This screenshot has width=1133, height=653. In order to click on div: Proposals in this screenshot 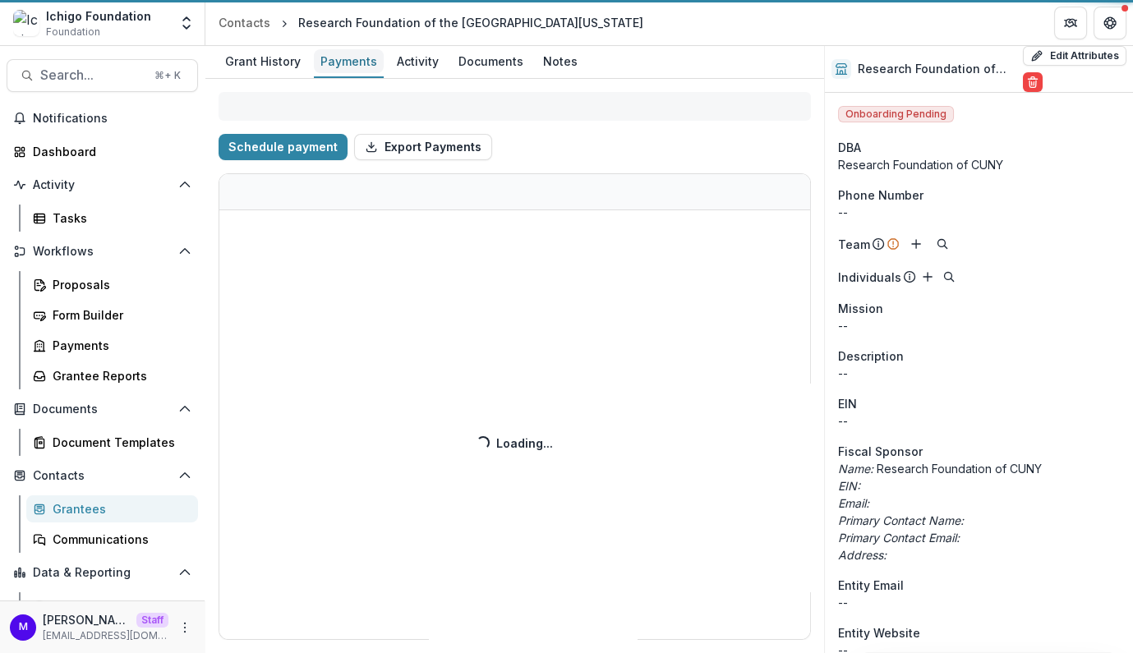, I will do `click(118, 284)`.